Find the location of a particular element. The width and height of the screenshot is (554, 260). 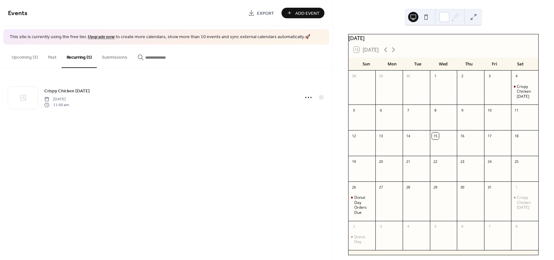

a: Upgrade now is located at coordinates (101, 37).